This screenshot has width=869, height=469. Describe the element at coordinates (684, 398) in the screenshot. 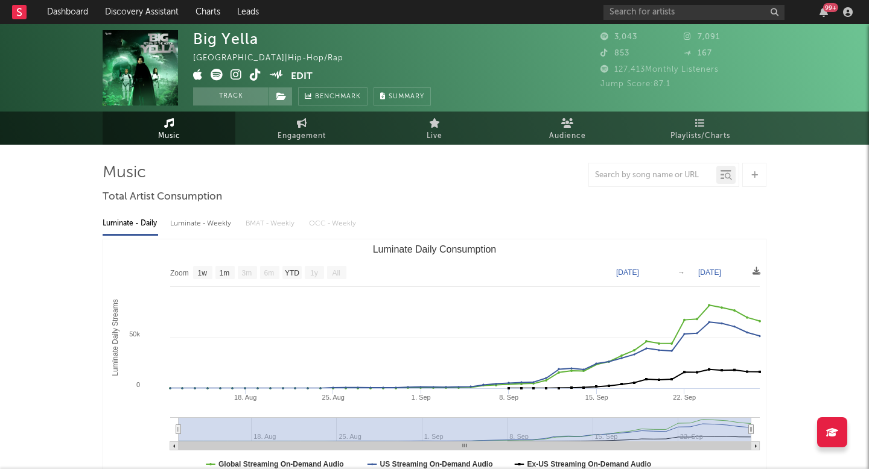

I see `text: 22. Sep` at that location.